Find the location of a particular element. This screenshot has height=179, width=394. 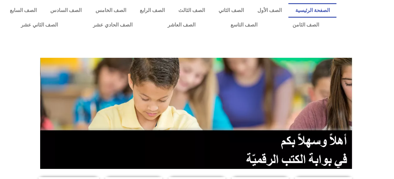

a: الصف التاسع is located at coordinates (243, 25).